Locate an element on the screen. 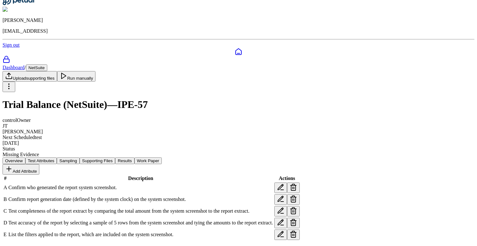  span: B is located at coordinates (5, 199).